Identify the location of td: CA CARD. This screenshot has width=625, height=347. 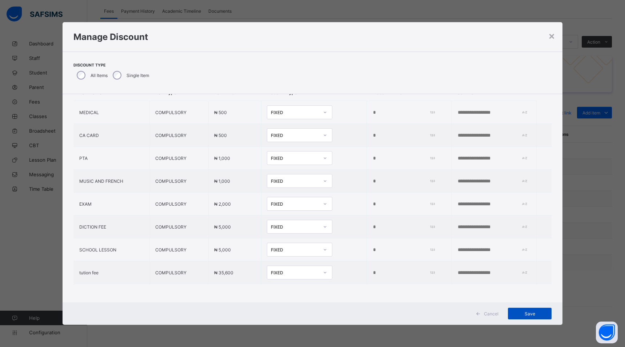
(112, 135).